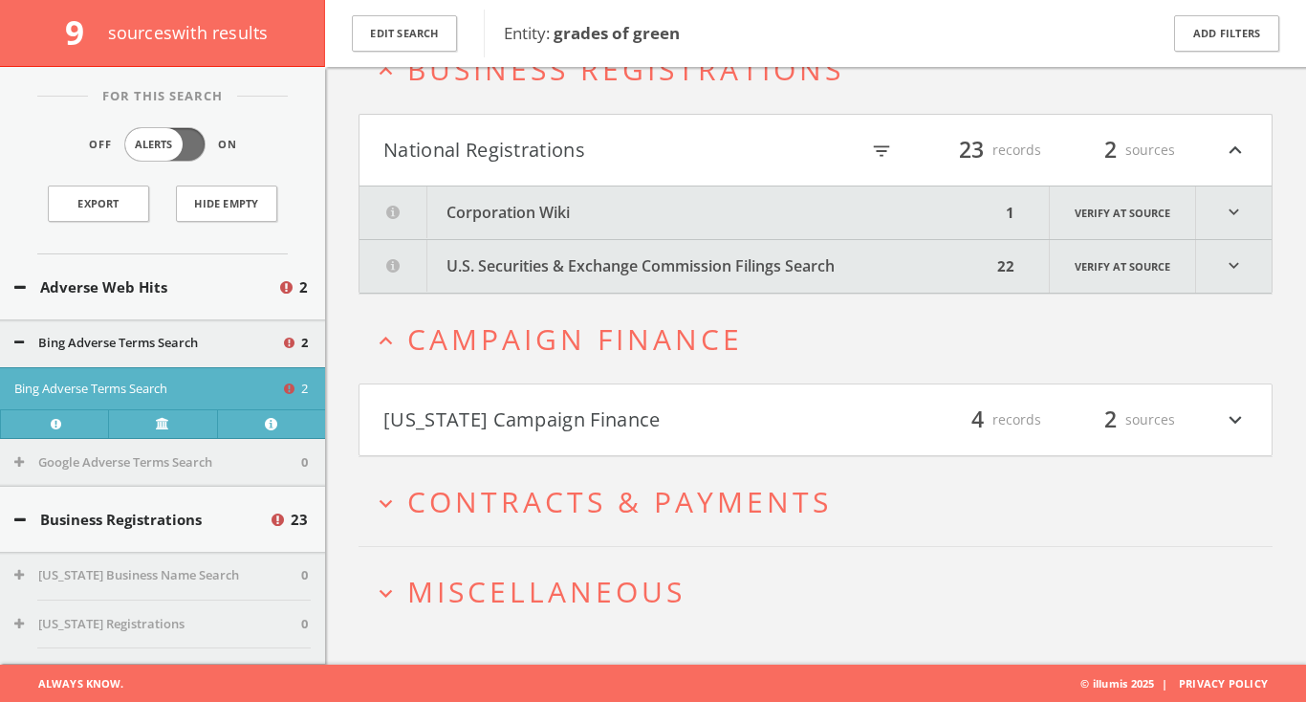 The image size is (1306, 702). What do you see at coordinates (100, 144) in the screenshot?
I see `span: Off` at bounding box center [100, 144].